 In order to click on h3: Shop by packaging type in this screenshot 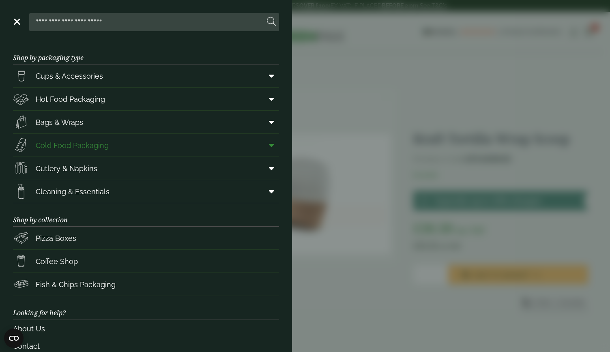, I will do `click(146, 53)`.